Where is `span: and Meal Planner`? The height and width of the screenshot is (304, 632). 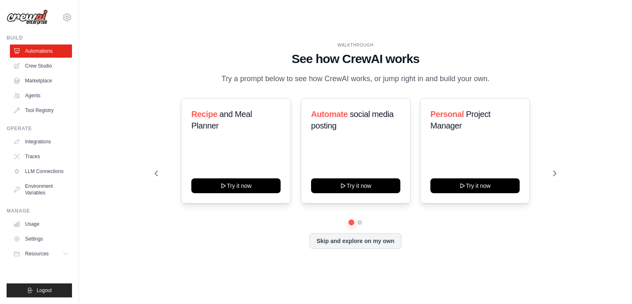 span: and Meal Planner is located at coordinates (222, 120).